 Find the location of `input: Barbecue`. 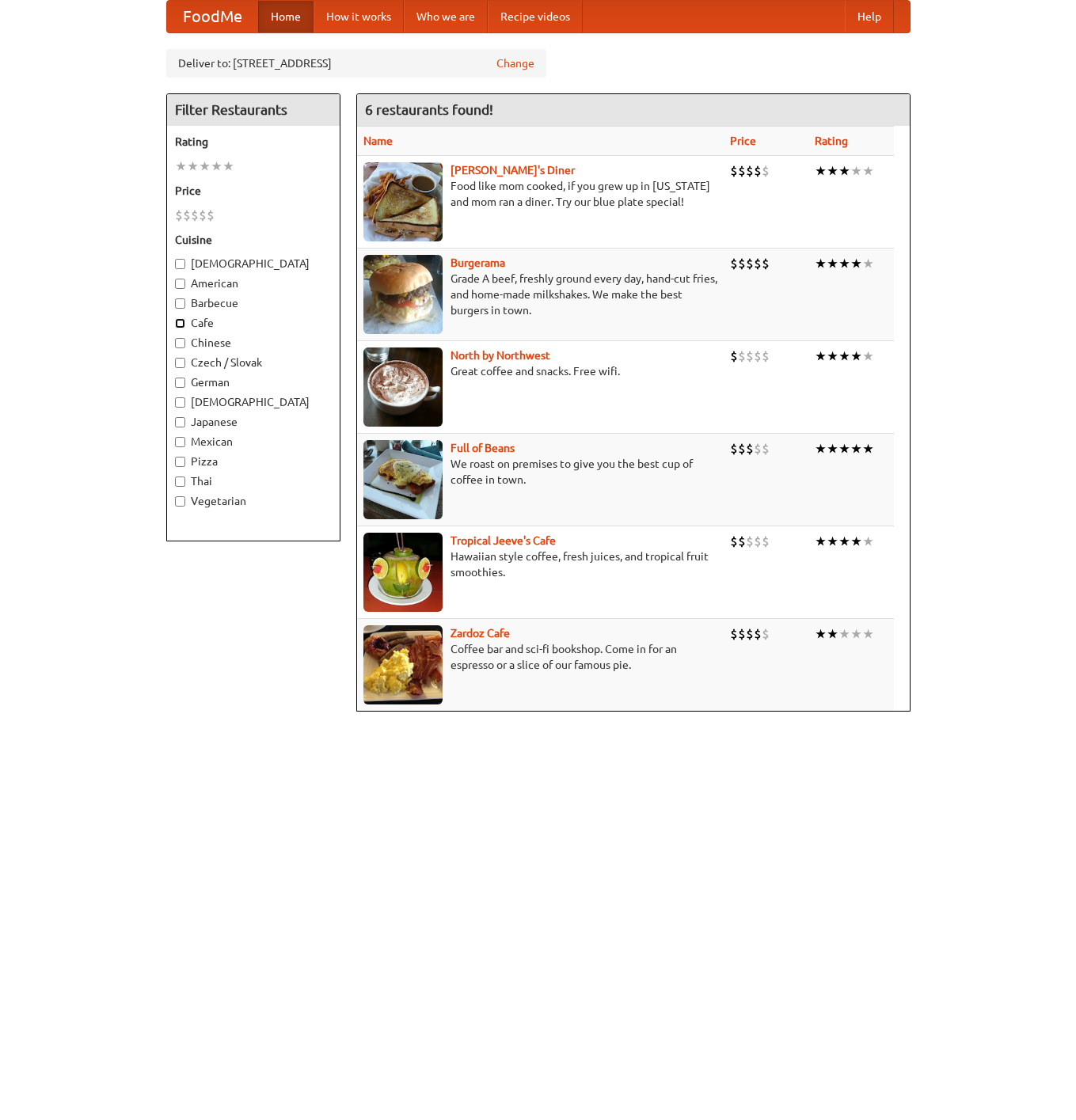

input: Barbecue is located at coordinates (180, 303).